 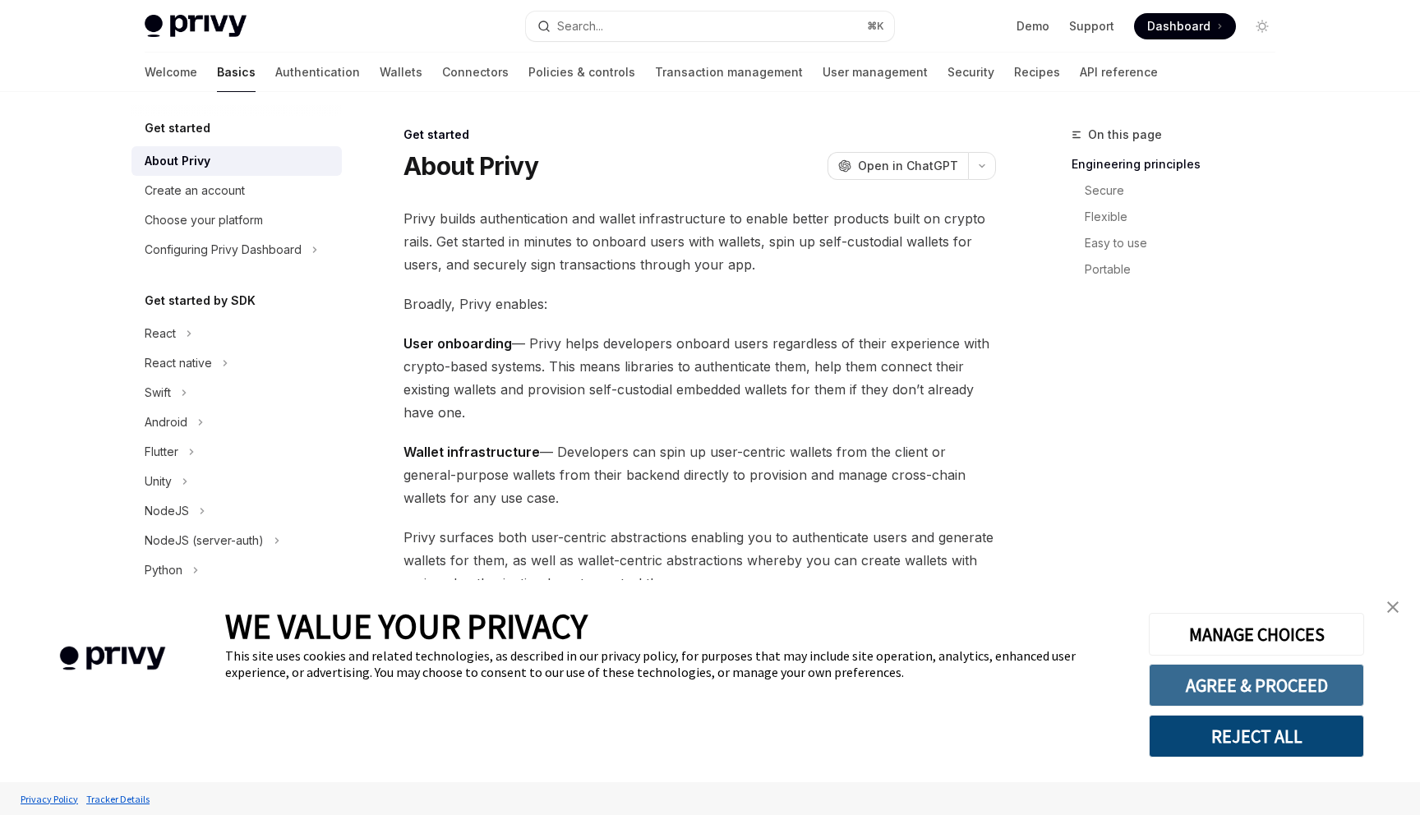 What do you see at coordinates (729, 72) in the screenshot?
I see `a: Transaction management` at bounding box center [729, 72].